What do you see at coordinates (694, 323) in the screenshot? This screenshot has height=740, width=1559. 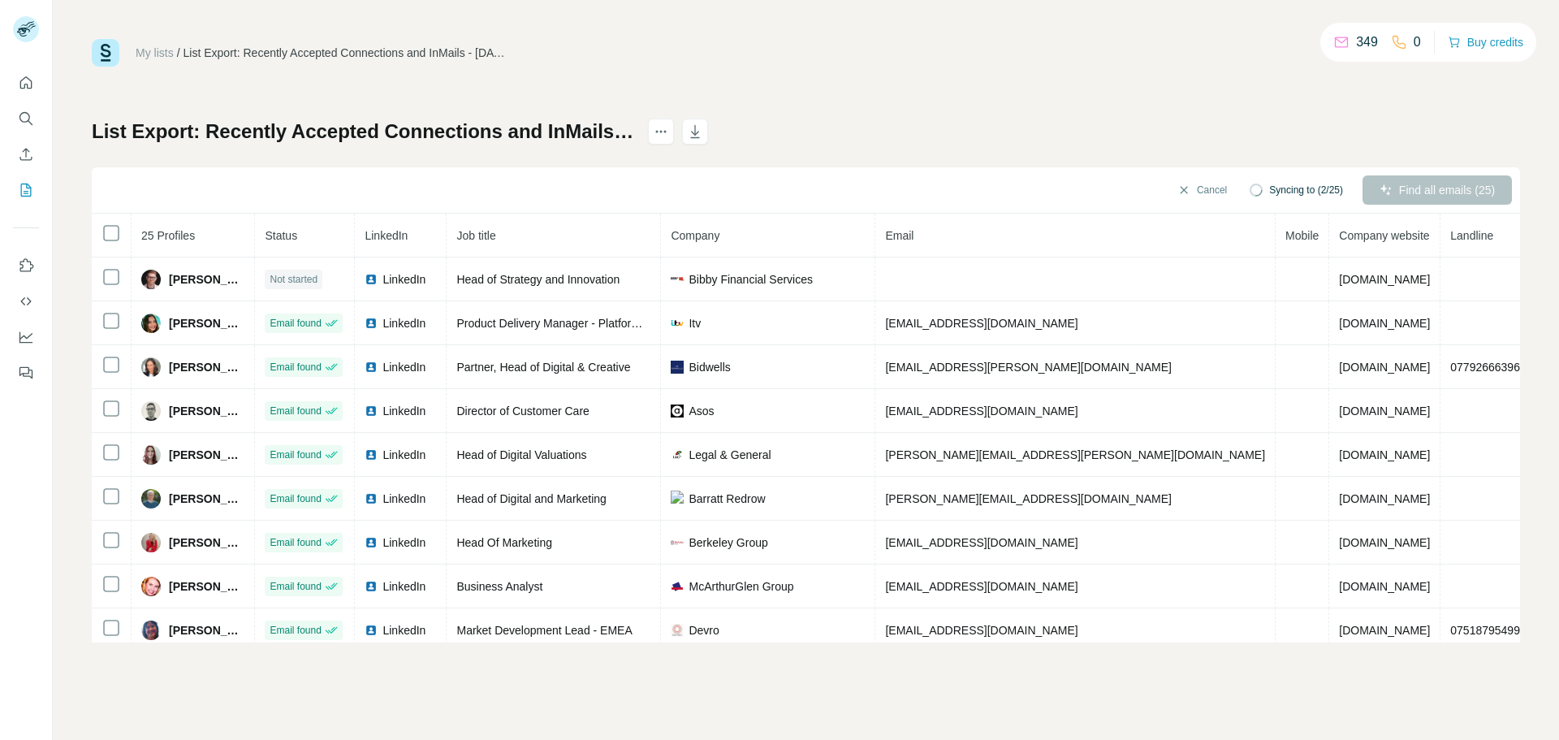 I see `span: Itv` at bounding box center [694, 323].